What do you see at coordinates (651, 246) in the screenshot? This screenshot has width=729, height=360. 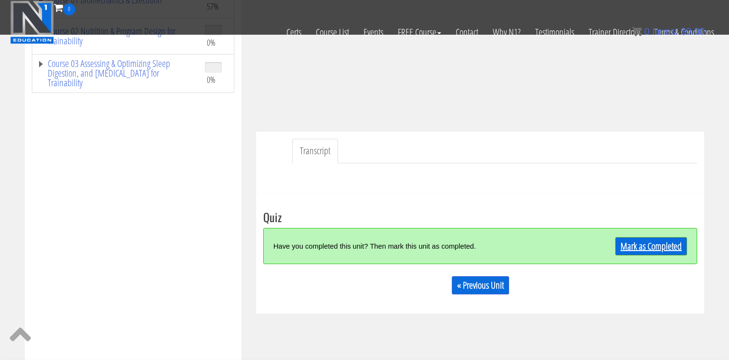 I see `a: Mark as Completed` at bounding box center [651, 246].